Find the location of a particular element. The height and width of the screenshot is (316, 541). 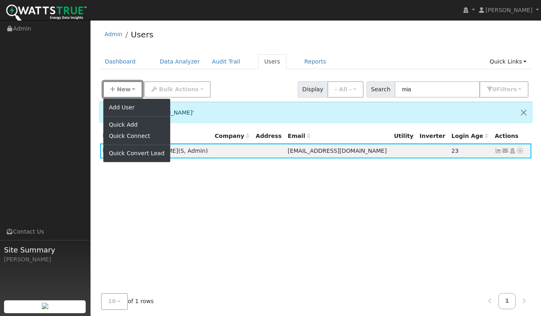

a: Audit Trail is located at coordinates (226, 62).